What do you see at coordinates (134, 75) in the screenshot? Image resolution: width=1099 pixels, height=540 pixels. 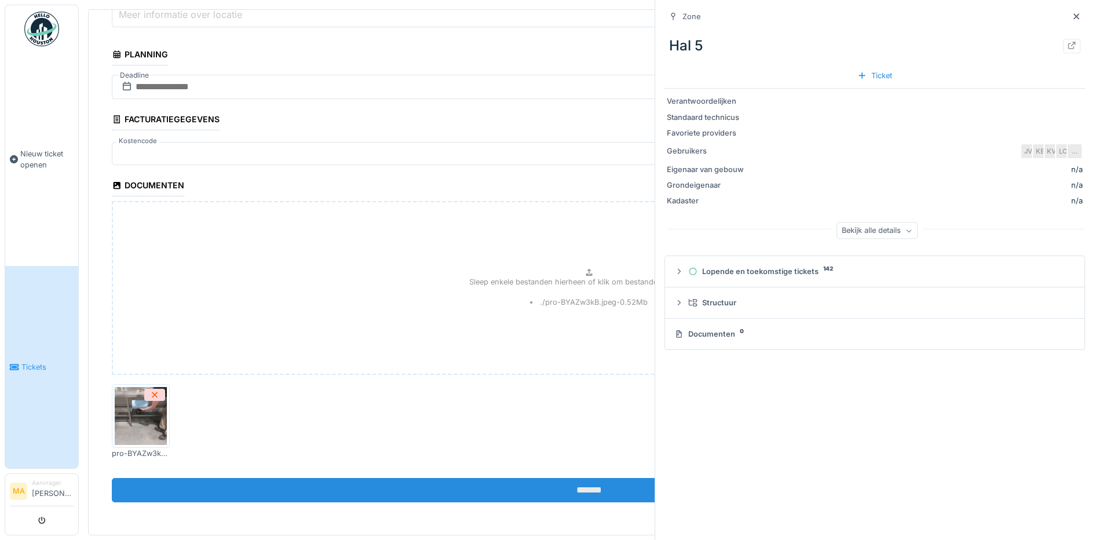 I see `label: Deadline` at bounding box center [134, 75].